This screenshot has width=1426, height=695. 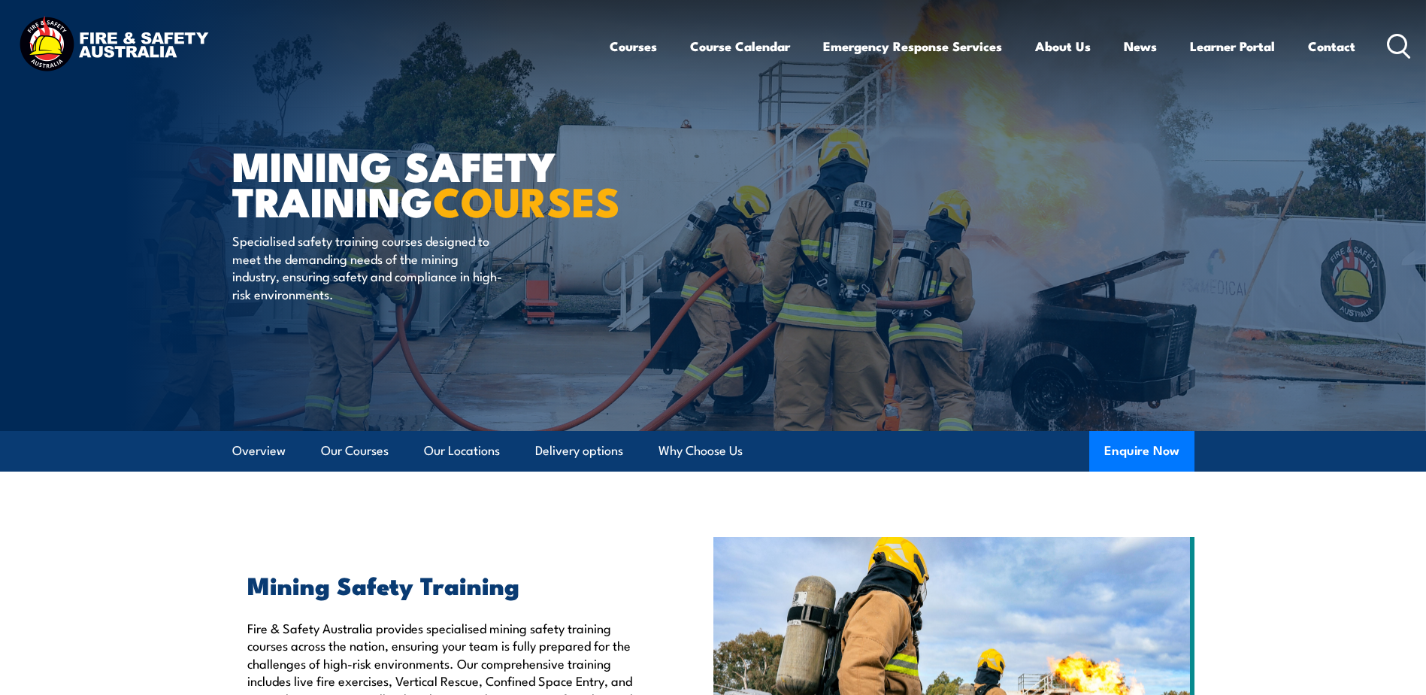 I want to click on h2: Mining Safety Training, so click(x=446, y=584).